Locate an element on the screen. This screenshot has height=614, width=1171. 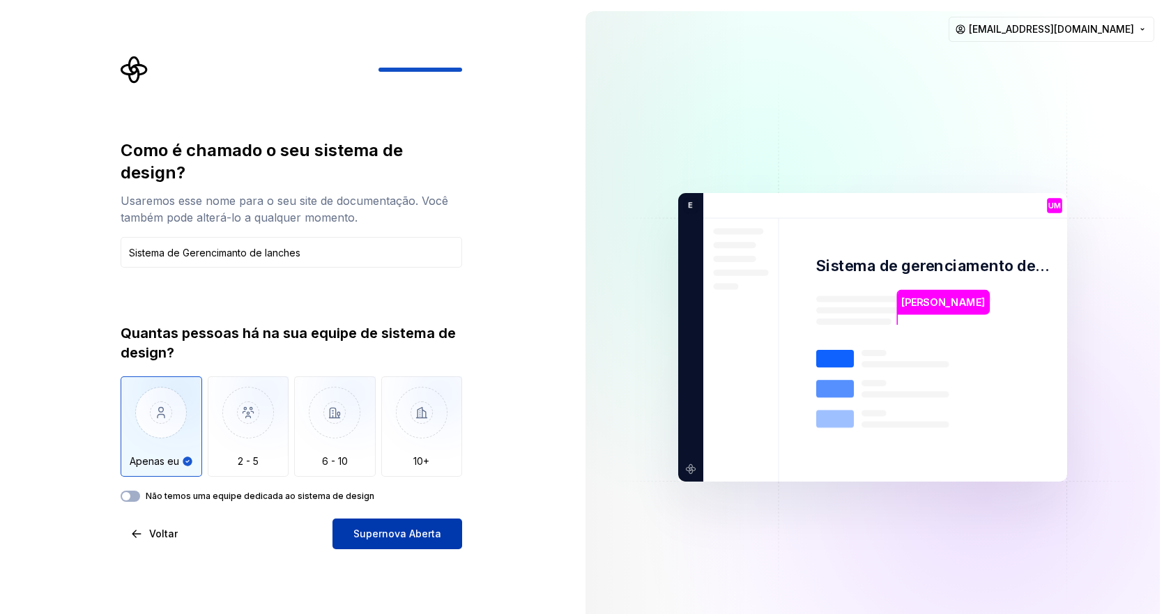
button: Voltar is located at coordinates (155, 534).